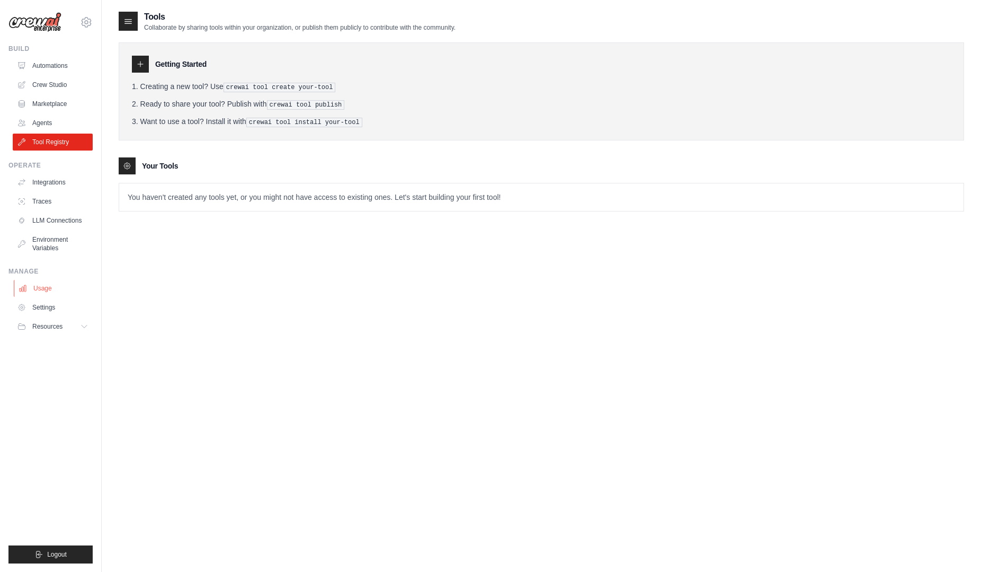 The width and height of the screenshot is (981, 572). Describe the element at coordinates (52, 326) in the screenshot. I see `button: Resources` at that location.